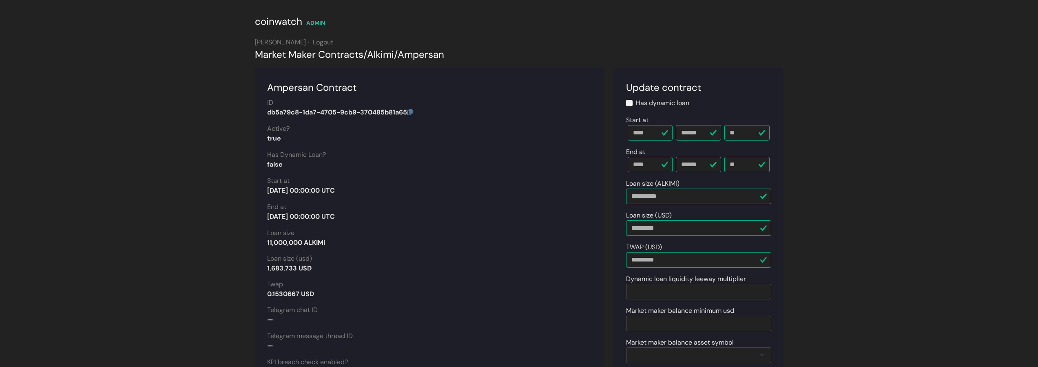  Describe the element at coordinates (292, 310) in the screenshot. I see `label: Telegram chat ID` at that location.